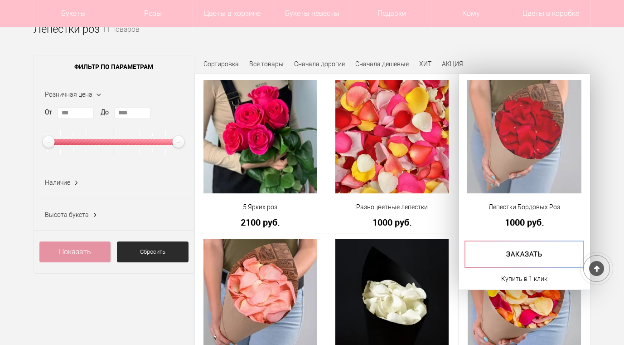 This screenshot has height=345, width=624. I want to click on a: Сначала дорогие, so click(320, 64).